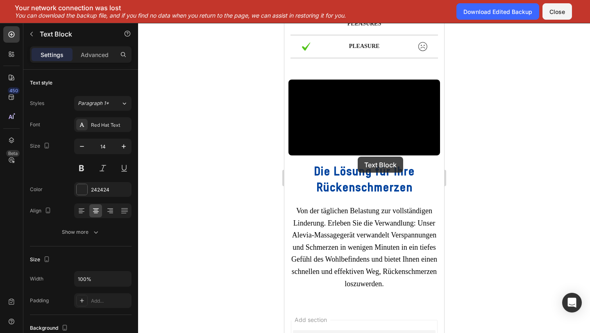  I want to click on span: Von der täglichen Belastung zur vollständigen Linderung. Erleben Sie die Verwandlung: Unser Alevi..., so click(80, 224).